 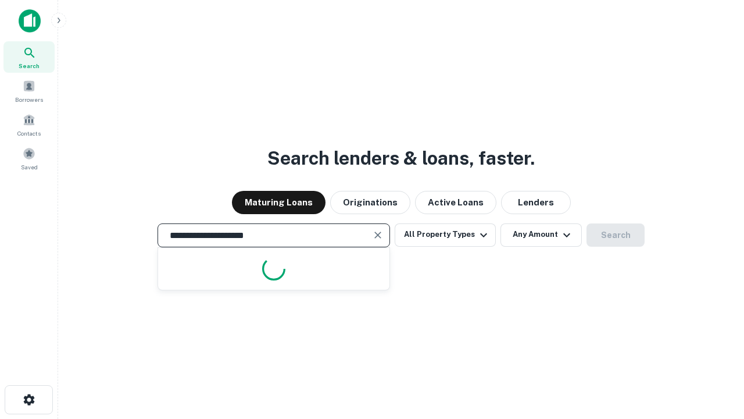 What do you see at coordinates (401, 158) in the screenshot?
I see `h3: Search lenders & loans, faster.` at bounding box center [401, 158].